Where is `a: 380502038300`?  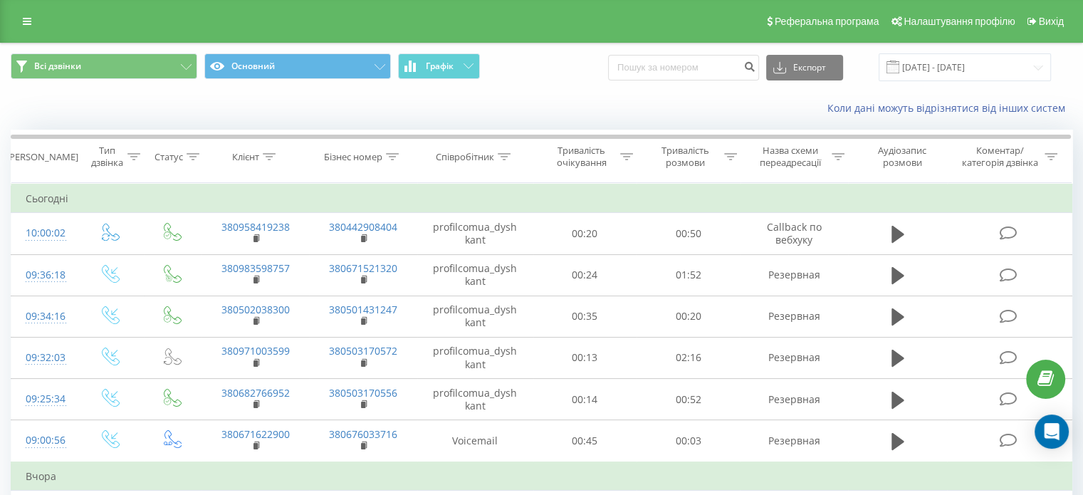
a: 380502038300 is located at coordinates (256, 309).